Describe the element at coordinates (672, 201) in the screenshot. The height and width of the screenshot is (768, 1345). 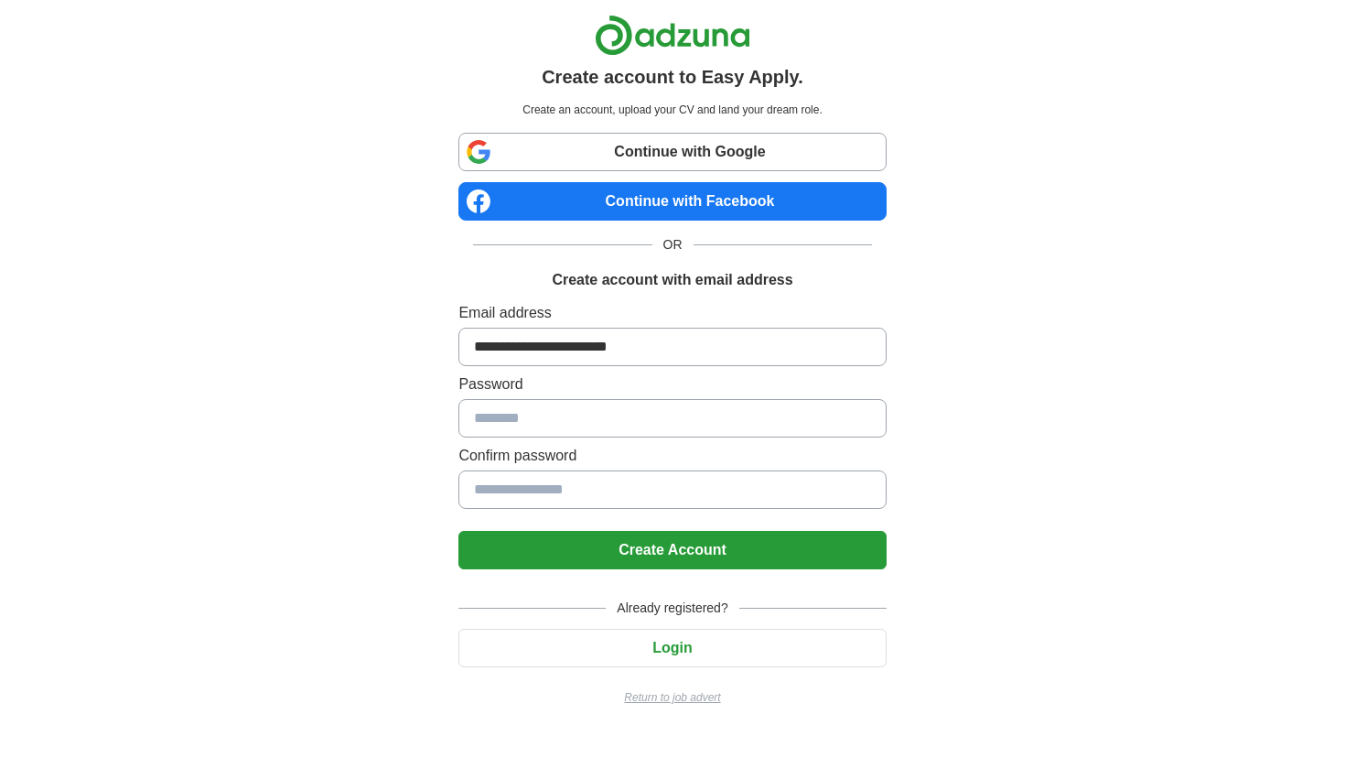
I see `a: Continue with Facebook` at that location.